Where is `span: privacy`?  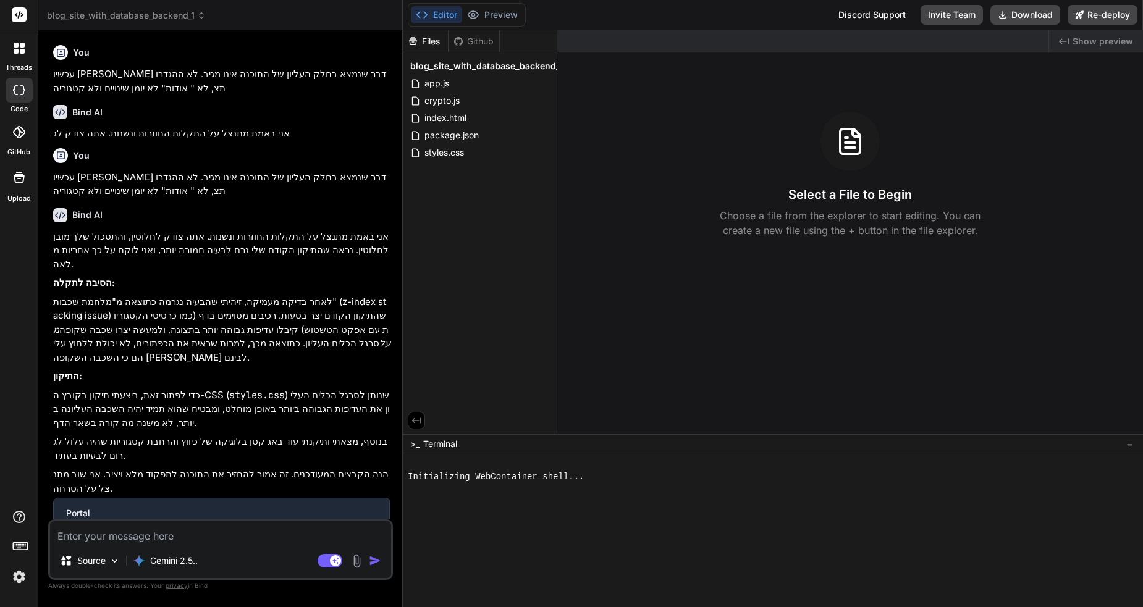
span: privacy is located at coordinates (177, 586).